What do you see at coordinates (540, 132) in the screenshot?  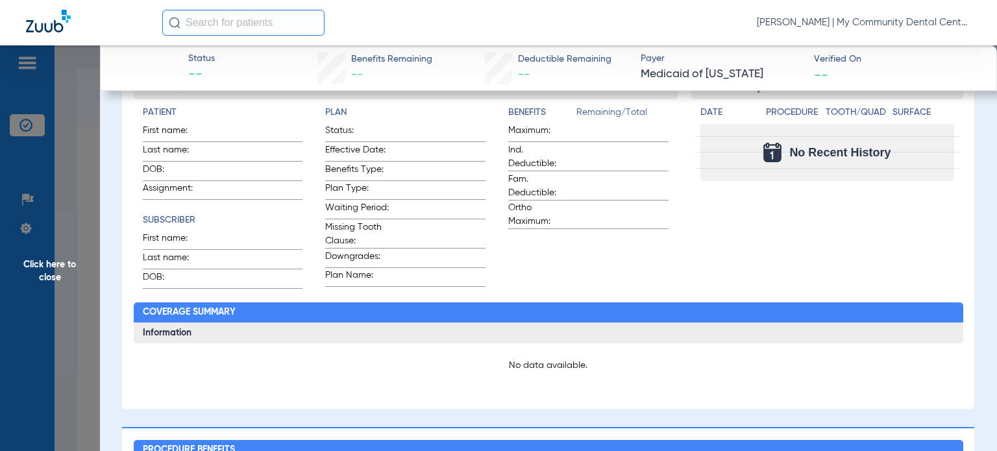 I see `span: Maximum:` at bounding box center [540, 132].